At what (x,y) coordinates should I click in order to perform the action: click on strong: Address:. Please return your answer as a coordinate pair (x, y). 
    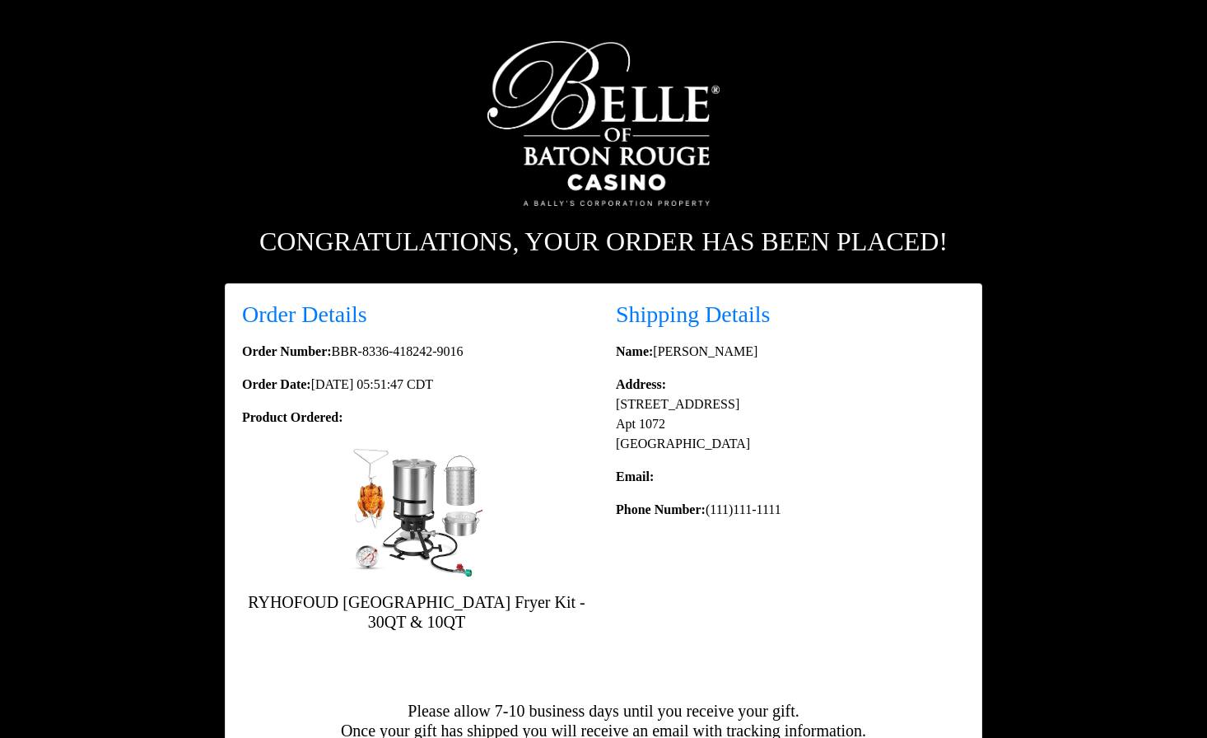
    Looking at the image, I should click on (641, 384).